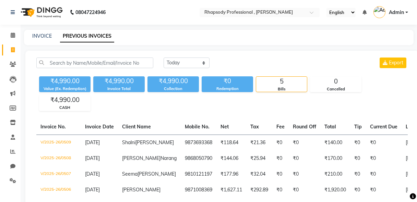 This screenshot has width=417, height=202. I want to click on td: 9810121197, so click(199, 175).